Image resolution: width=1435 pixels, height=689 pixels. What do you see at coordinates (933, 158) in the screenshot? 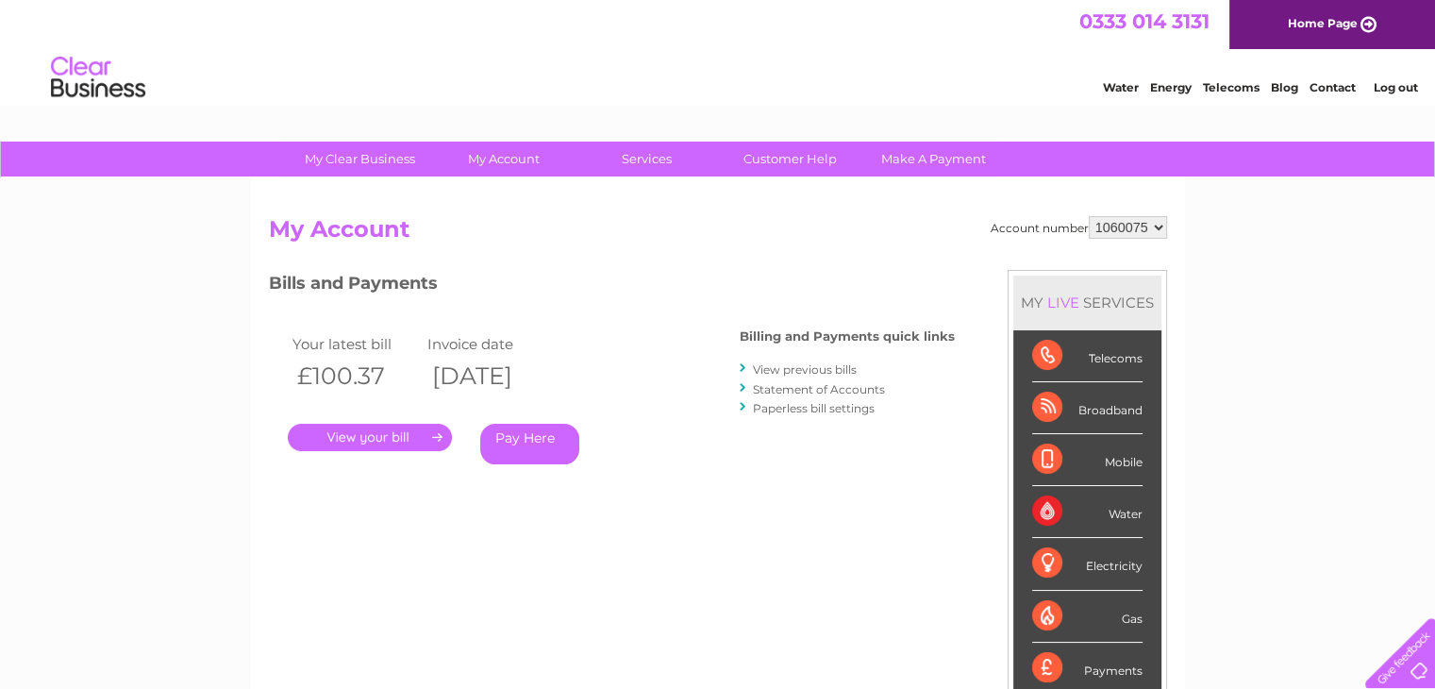
I see `a: Make A Payment` at bounding box center [933, 158].